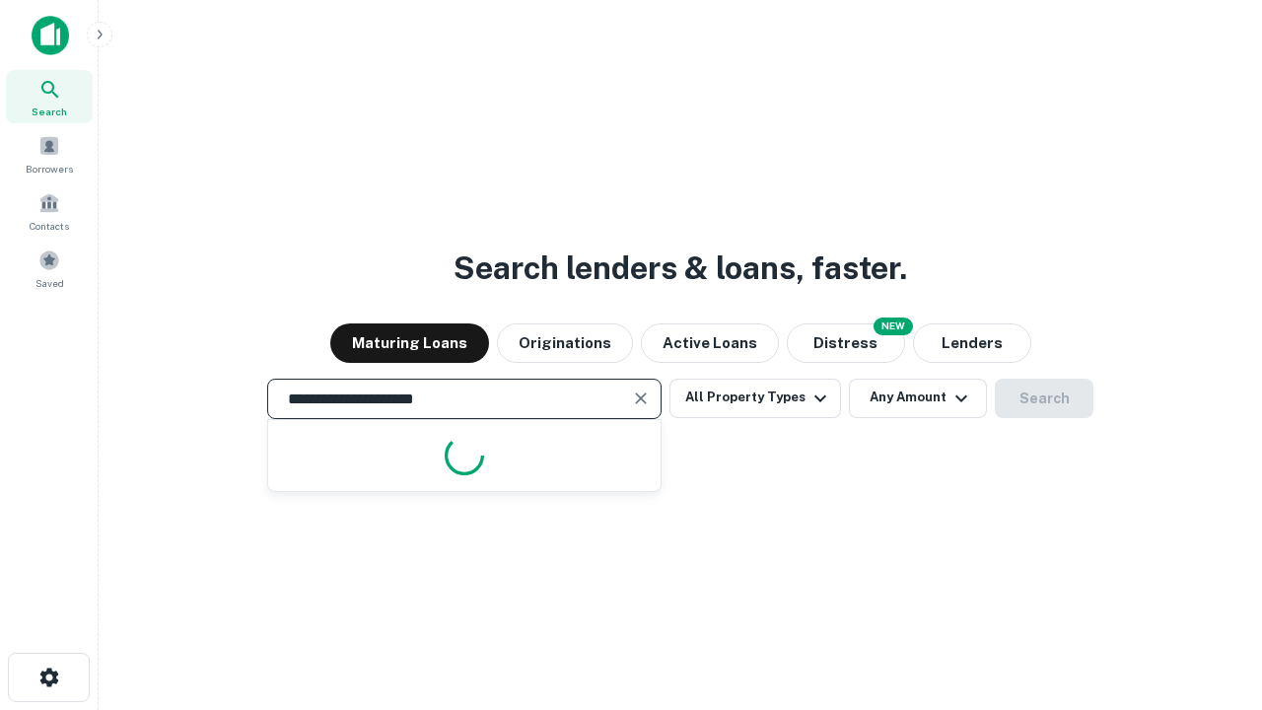 The image size is (1262, 710). What do you see at coordinates (49, 268) in the screenshot?
I see `div: Saved` at bounding box center [49, 268].